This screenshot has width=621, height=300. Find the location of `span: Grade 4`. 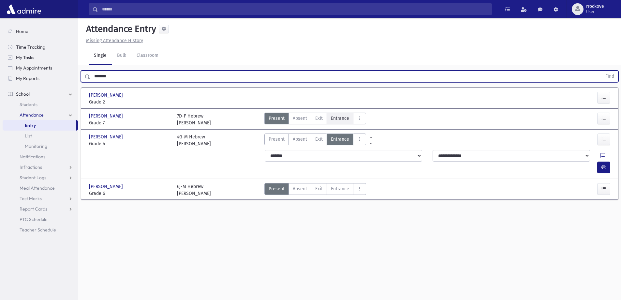

span: Grade 4 is located at coordinates (130, 143).